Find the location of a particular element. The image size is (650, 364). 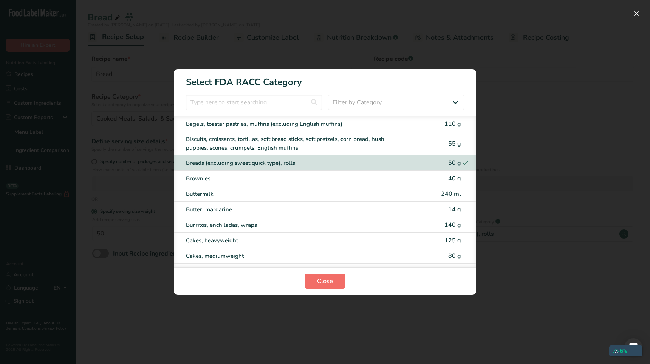

span: 140 g is located at coordinates (453, 225).